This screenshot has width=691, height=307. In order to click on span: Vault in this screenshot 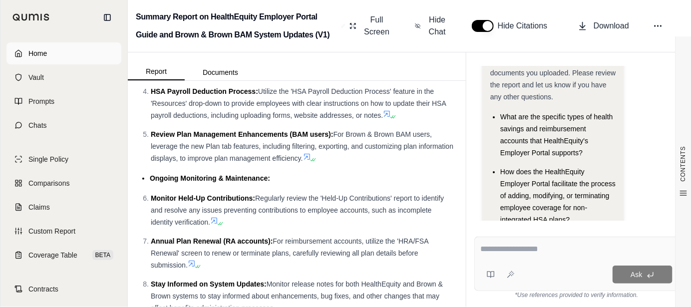, I will do `click(36, 77)`.